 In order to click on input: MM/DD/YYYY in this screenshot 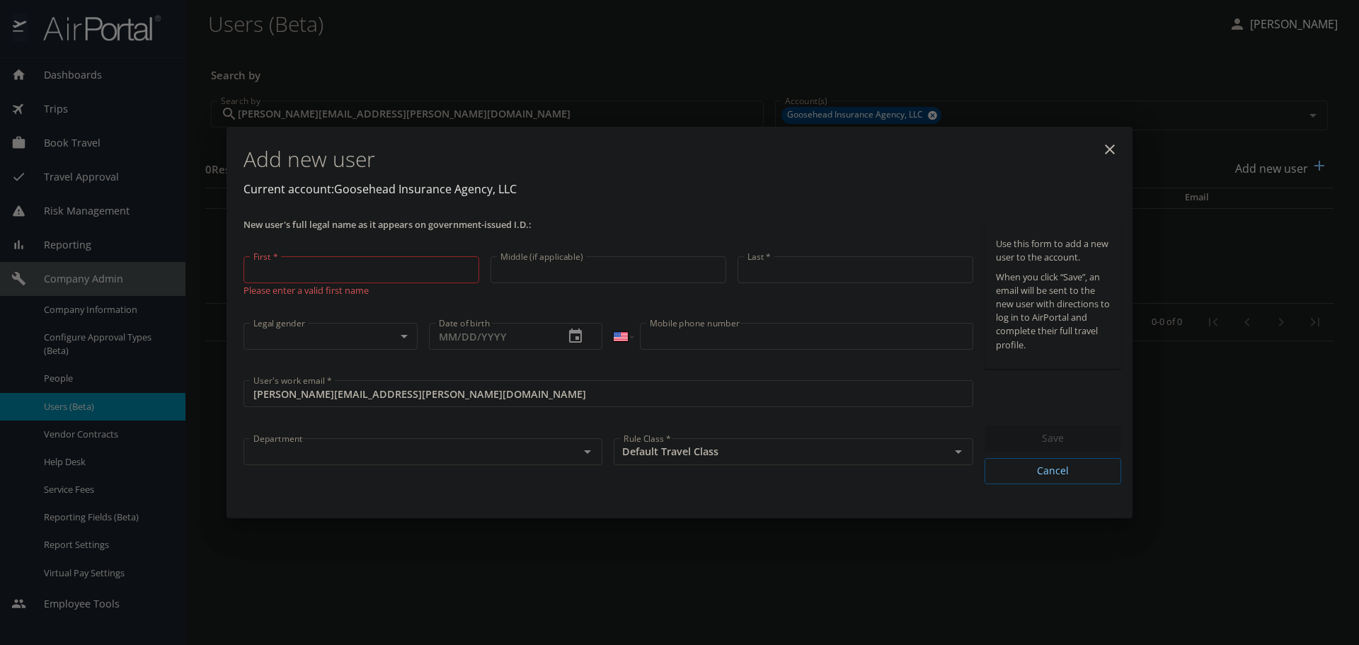, I will do `click(491, 336)`.